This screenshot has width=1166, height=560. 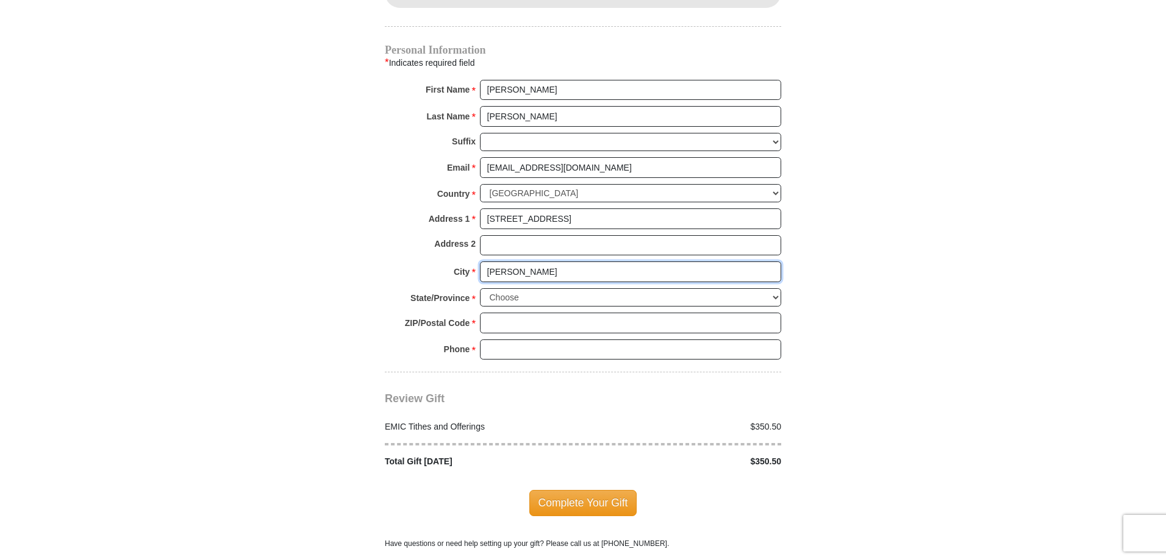 I want to click on h4: Personal Information, so click(x=583, y=50).